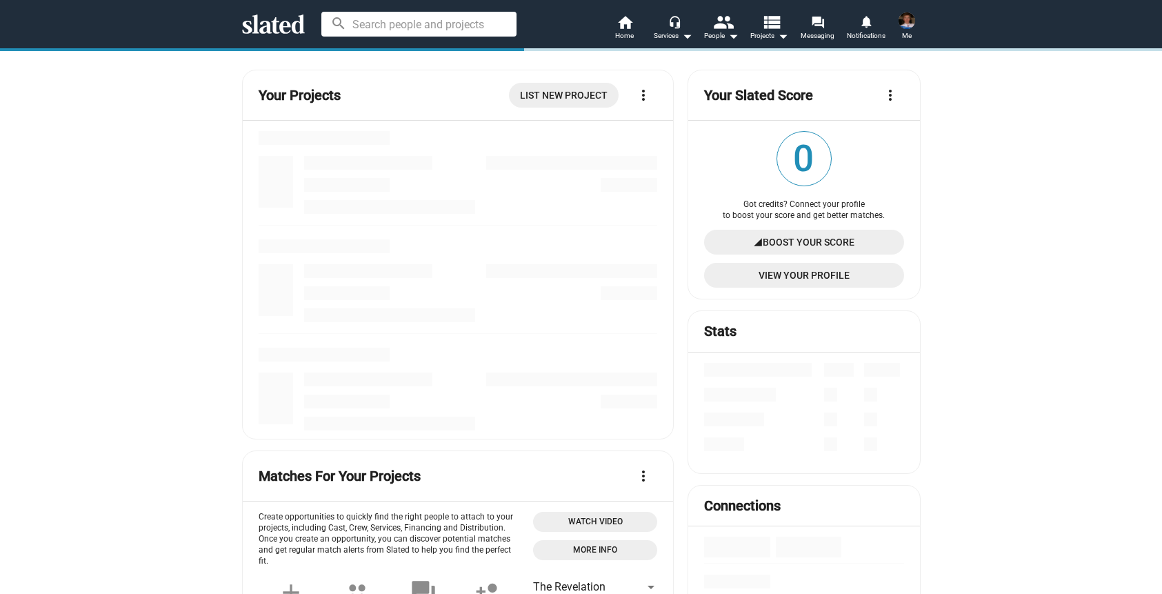 The image size is (1162, 594). Describe the element at coordinates (759, 95) in the screenshot. I see `mat-card-title: Your Slated Score` at that location.